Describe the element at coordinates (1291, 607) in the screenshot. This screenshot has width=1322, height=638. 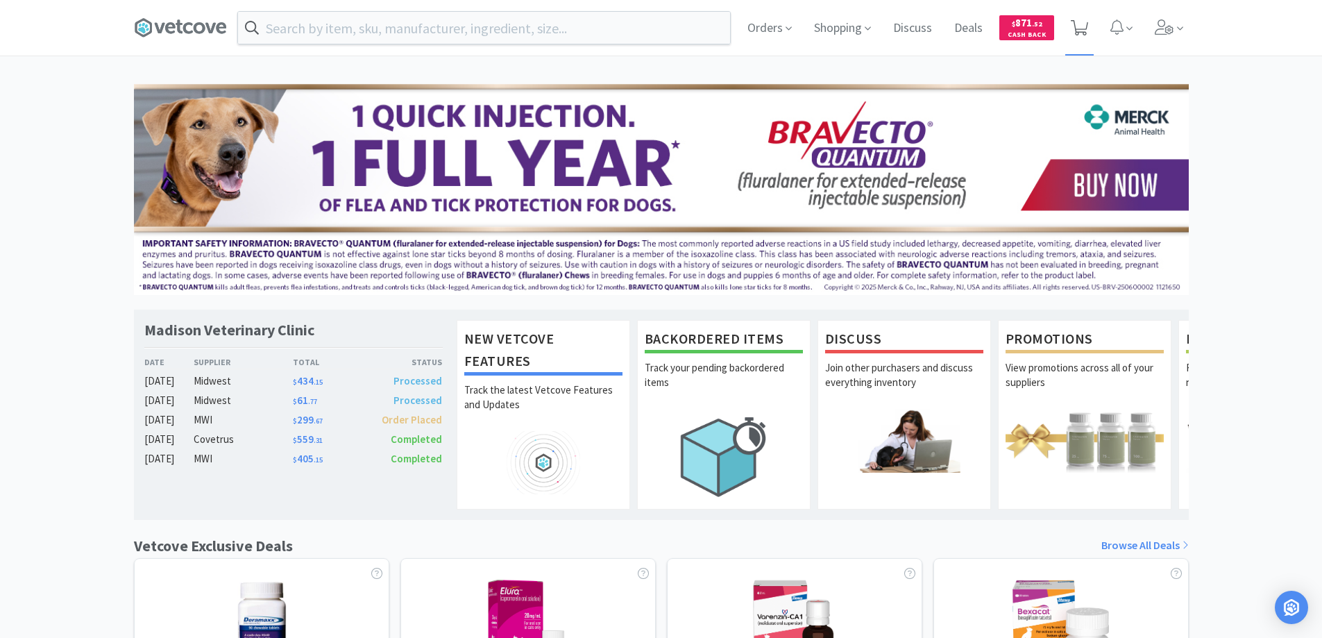
I see `div: Open Intercom Messenger` at that location.